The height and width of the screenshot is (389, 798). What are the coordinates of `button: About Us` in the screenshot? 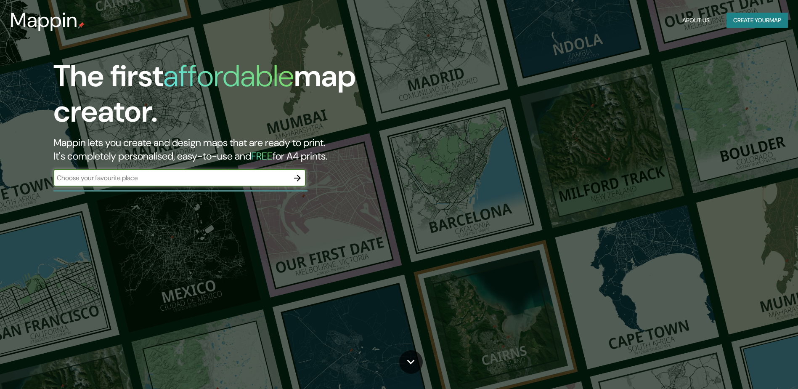 It's located at (696, 20).